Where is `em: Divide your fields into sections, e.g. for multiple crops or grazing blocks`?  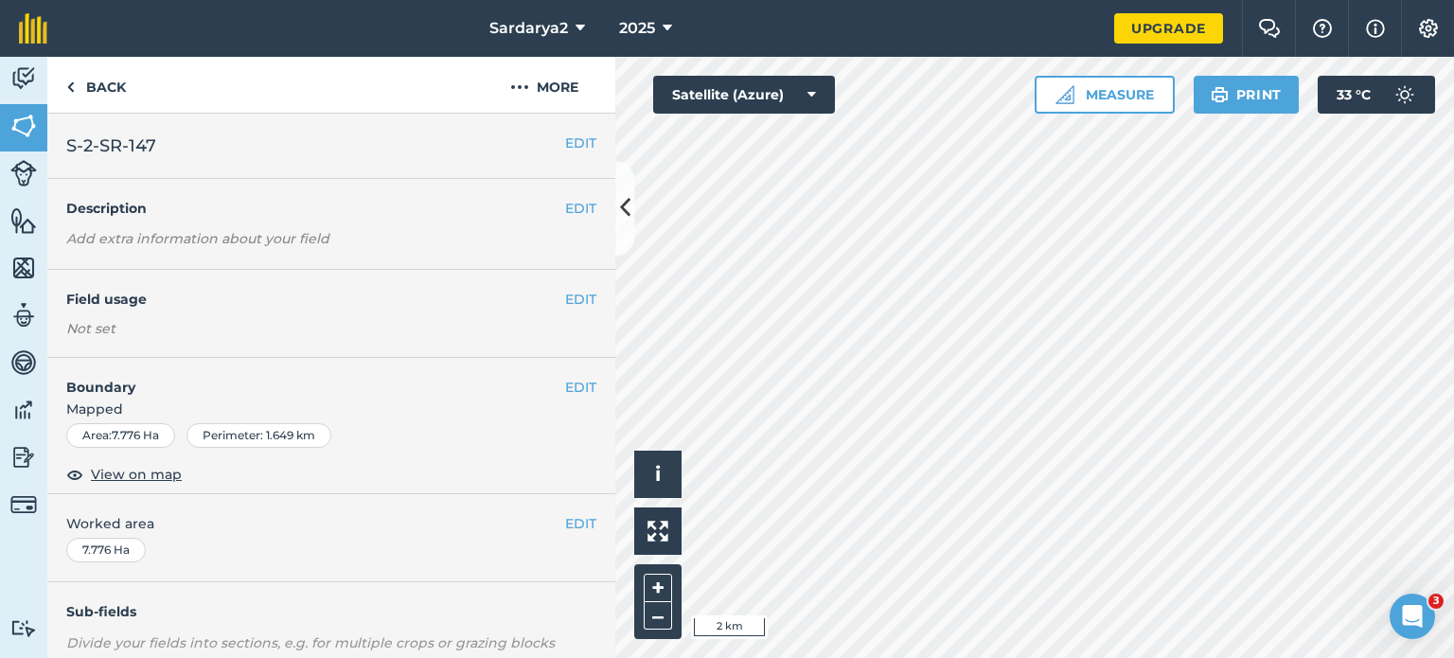
em: Divide your fields into sections, e.g. for multiple crops or grazing blocks is located at coordinates (311, 643).